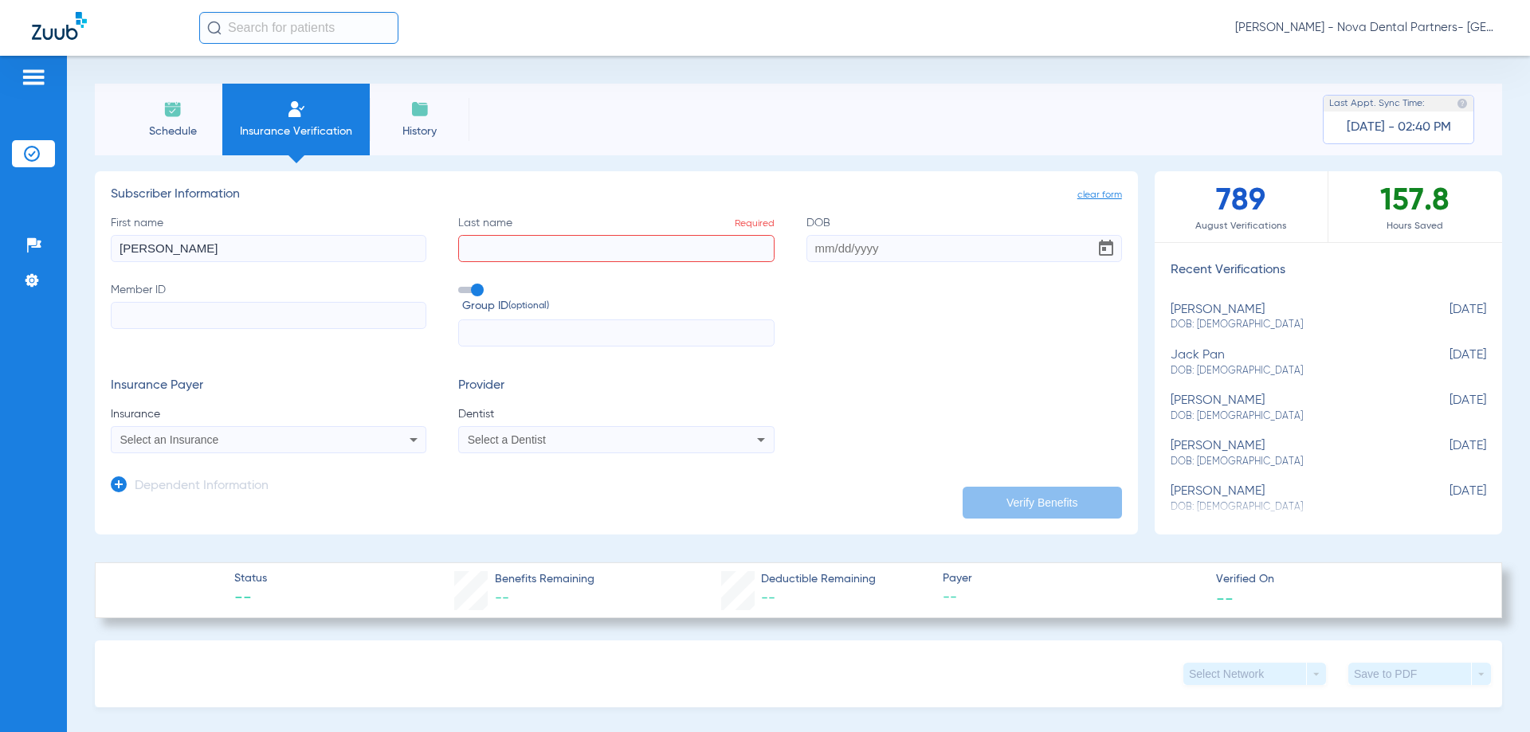 The height and width of the screenshot is (732, 1530). Describe the element at coordinates (250, 579) in the screenshot. I see `span: Status` at that location.